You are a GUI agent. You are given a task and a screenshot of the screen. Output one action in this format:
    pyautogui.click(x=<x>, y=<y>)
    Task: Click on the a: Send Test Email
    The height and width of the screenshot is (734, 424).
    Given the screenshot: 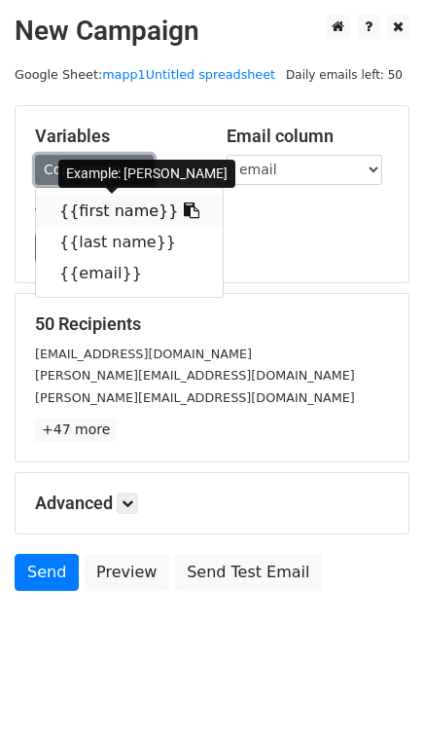 What is the action you would take?
    pyautogui.click(x=248, y=572)
    